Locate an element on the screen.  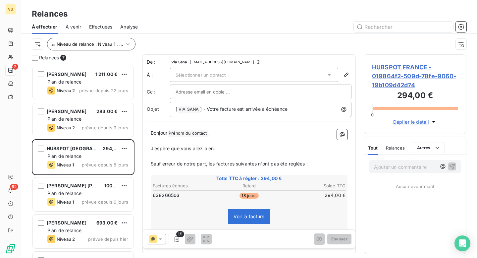
span: prévue depuis 8 jours is located at coordinates (105, 165).